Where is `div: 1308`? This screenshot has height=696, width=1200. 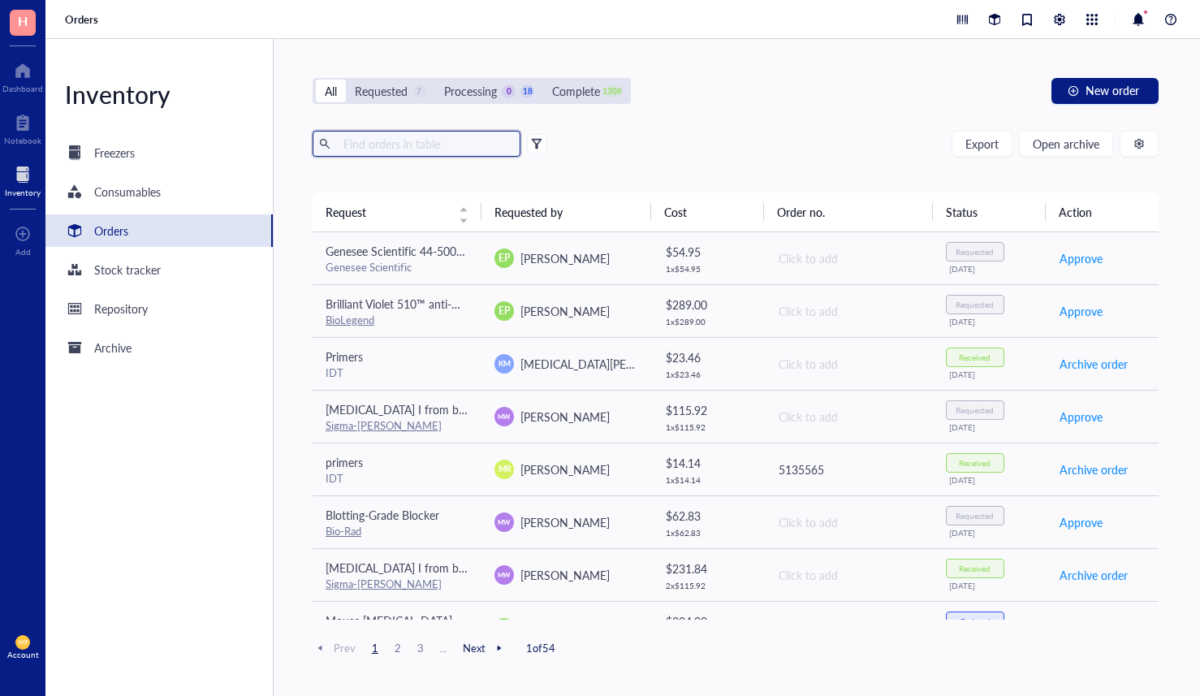 div: 1308 is located at coordinates (611, 91).